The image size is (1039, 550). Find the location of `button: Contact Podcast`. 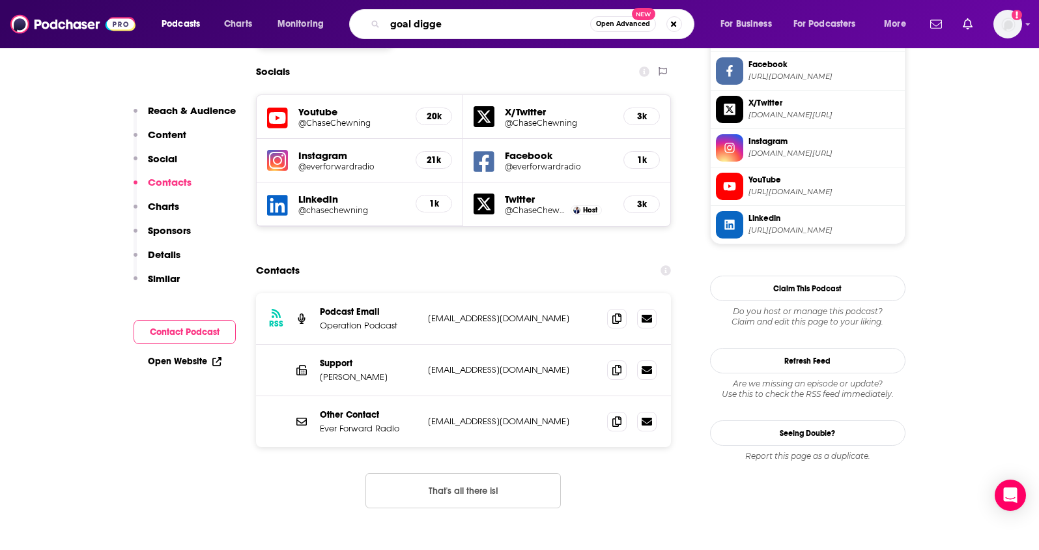

button: Contact Podcast is located at coordinates (184, 331).